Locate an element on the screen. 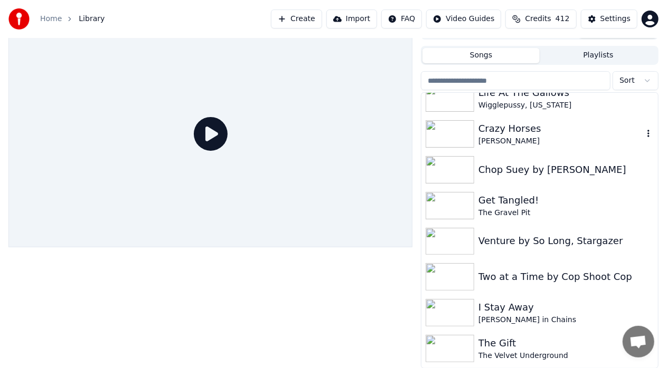 The height and width of the screenshot is (368, 667). div: Life At The Gallows is located at coordinates (566, 93).